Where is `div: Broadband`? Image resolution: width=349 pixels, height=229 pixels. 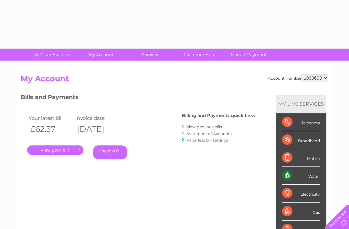 div: Broadband is located at coordinates (301, 140).